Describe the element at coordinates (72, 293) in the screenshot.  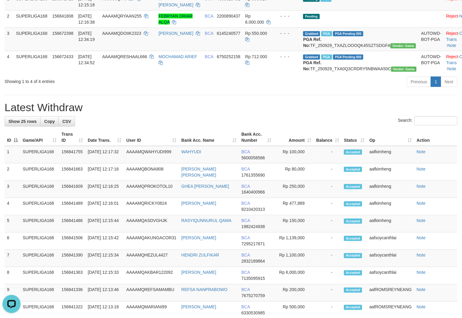
I see `td: 156841336` at that location.